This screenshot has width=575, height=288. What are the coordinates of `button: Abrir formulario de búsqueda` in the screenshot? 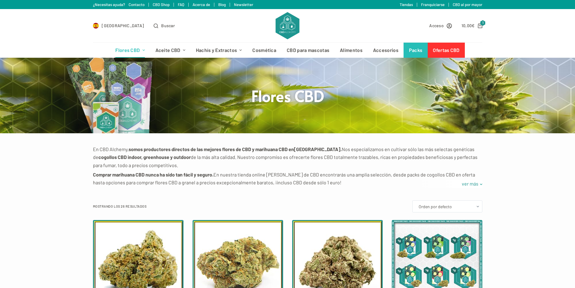 It's located at (164, 25).